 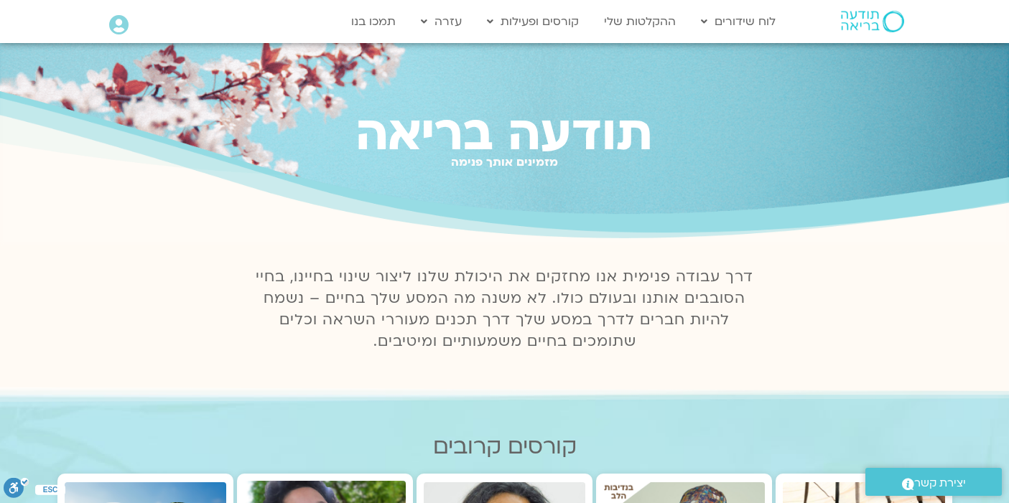 What do you see at coordinates (533, 22) in the screenshot?
I see `a: קורסים ופעילות` at bounding box center [533, 22].